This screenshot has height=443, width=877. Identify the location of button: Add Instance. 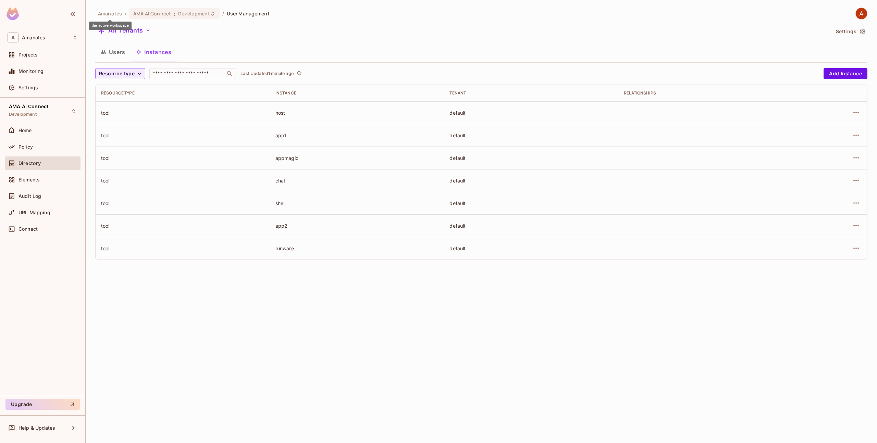
(846, 74).